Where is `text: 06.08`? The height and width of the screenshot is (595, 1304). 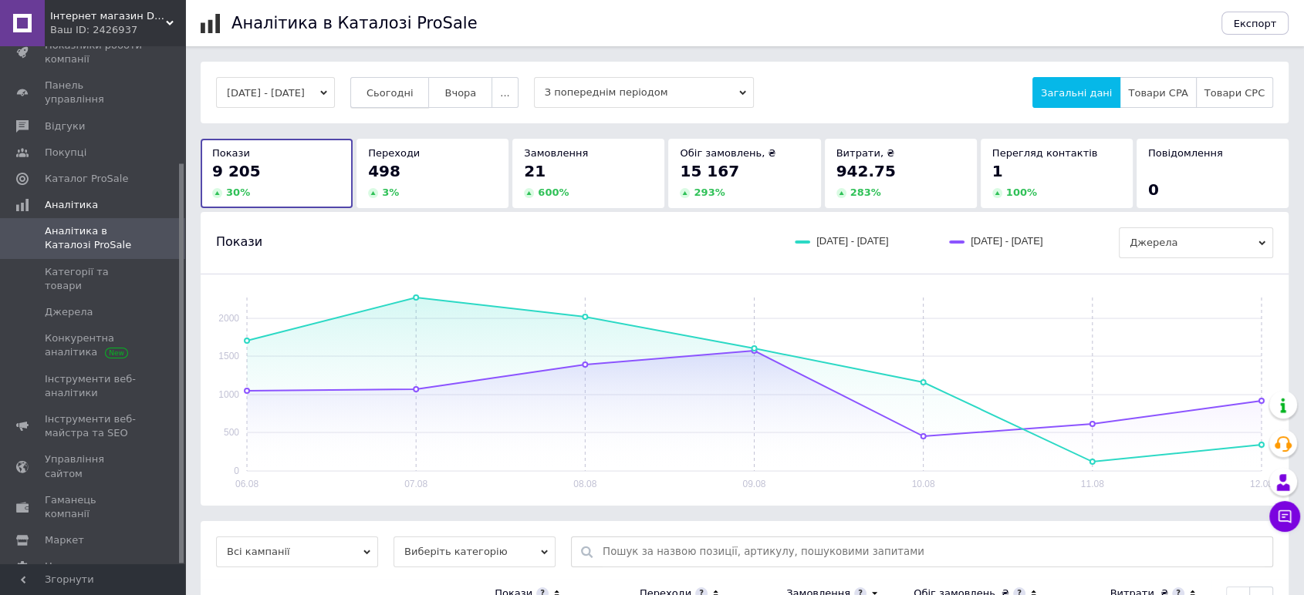 text: 06.08 is located at coordinates (247, 484).